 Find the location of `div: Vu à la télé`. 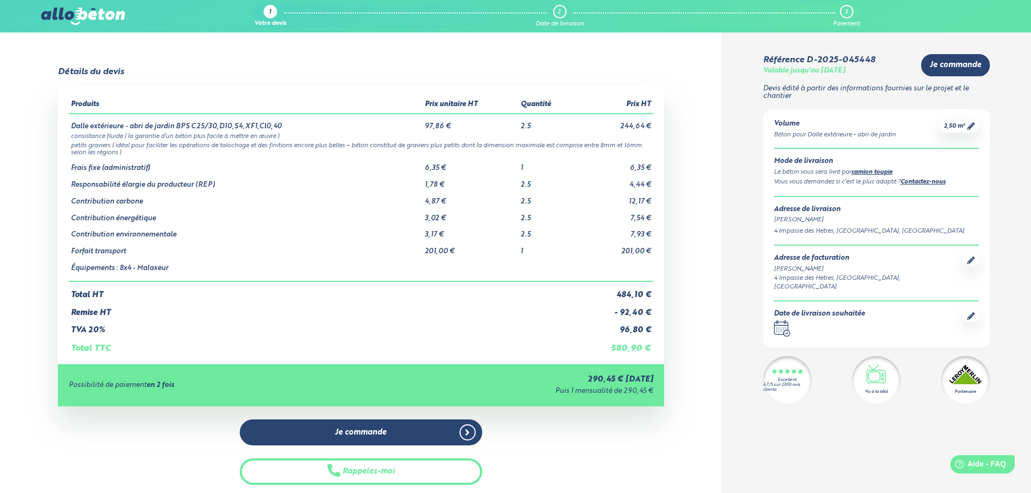

div: Vu à la télé is located at coordinates (876, 392).